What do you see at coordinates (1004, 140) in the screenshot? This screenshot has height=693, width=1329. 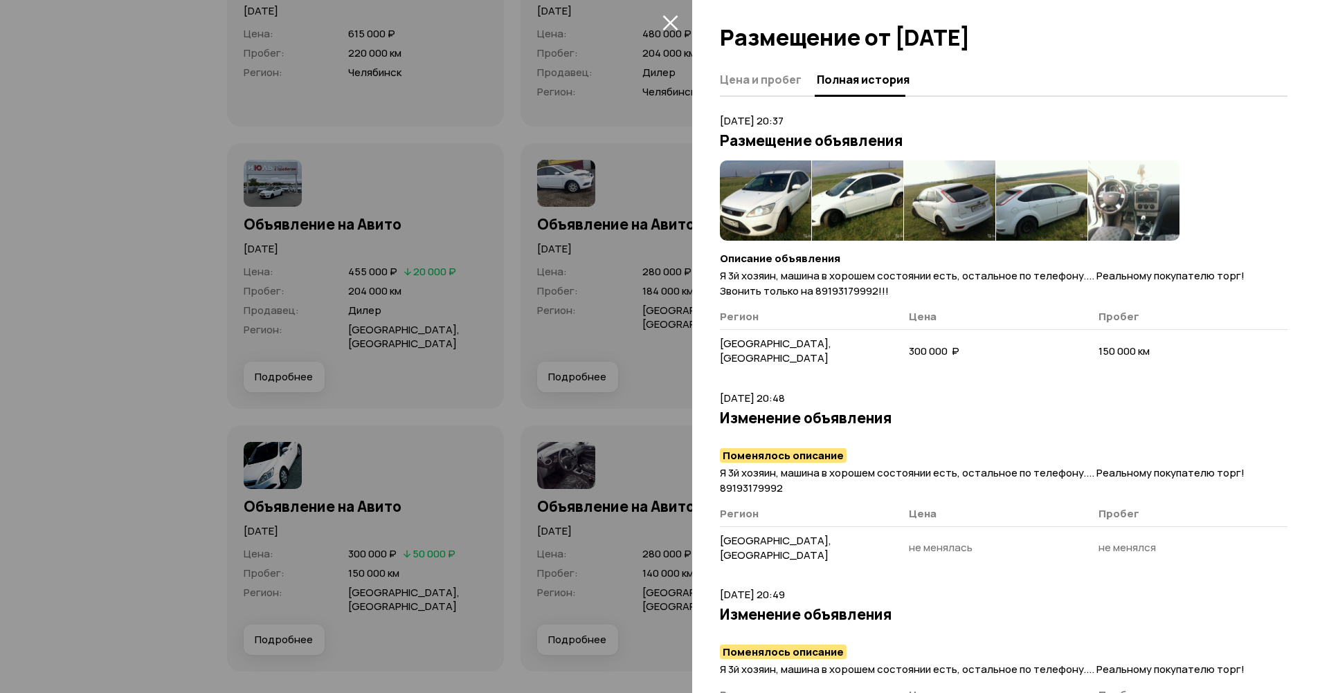 I see `h3: Размещение объявления` at bounding box center [1004, 140].